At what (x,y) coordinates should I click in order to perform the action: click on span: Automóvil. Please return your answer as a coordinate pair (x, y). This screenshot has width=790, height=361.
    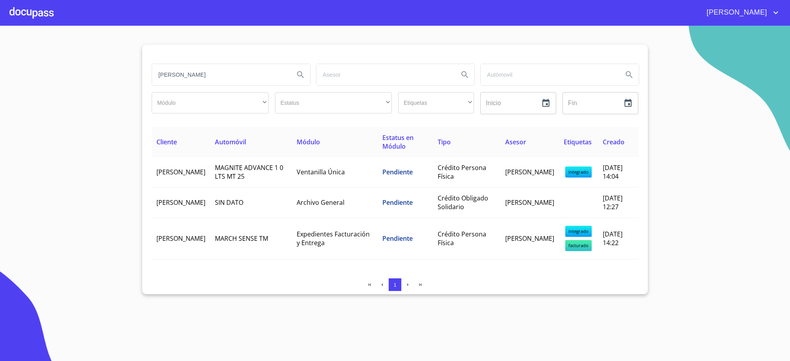
    Looking at the image, I should click on (230, 142).